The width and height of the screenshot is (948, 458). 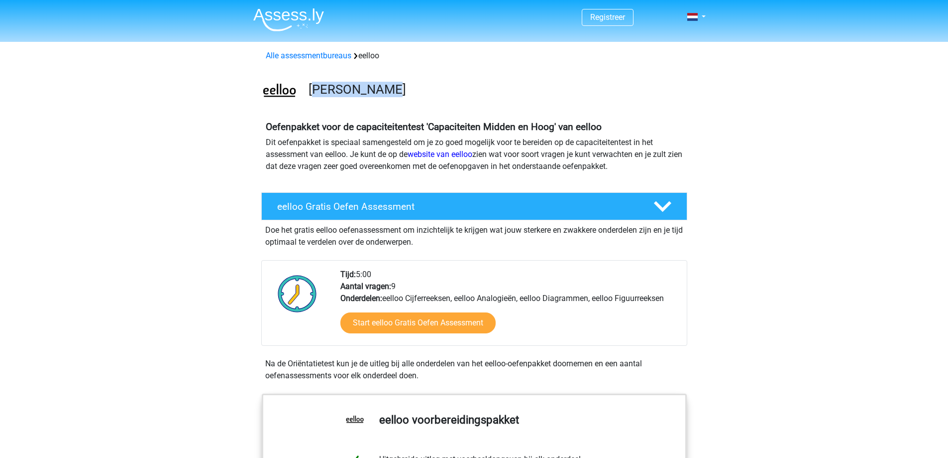 What do you see at coordinates (297, 293) in the screenshot?
I see `img: Klok` at bounding box center [297, 293].